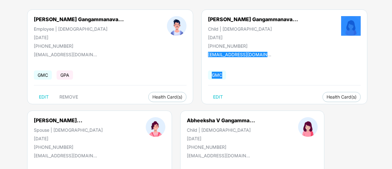 Image resolution: width=392 pixels, height=169 pixels. Describe the element at coordinates (69, 97) in the screenshot. I see `button: REMOVE` at that location.